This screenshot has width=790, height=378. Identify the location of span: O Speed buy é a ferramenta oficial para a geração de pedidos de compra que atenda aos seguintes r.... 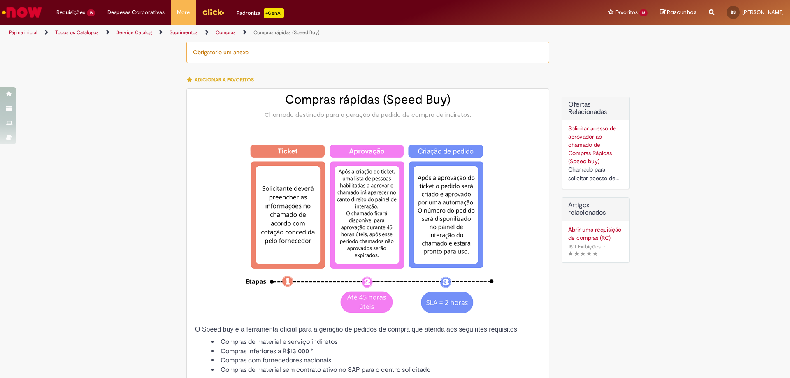
(357, 329).